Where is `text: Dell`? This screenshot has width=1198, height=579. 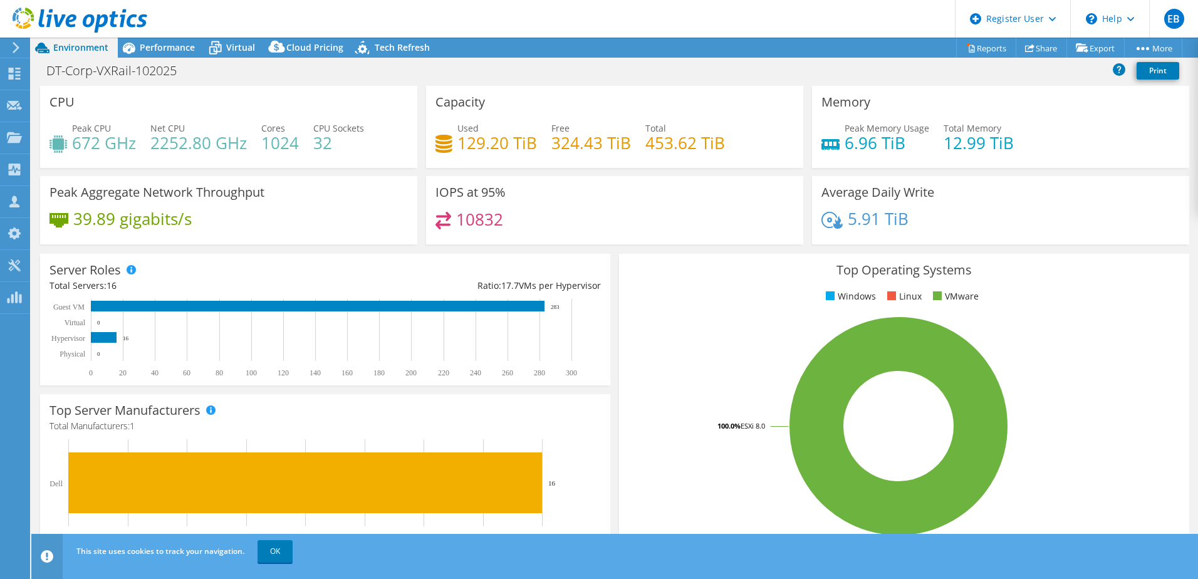 text: Dell is located at coordinates (56, 484).